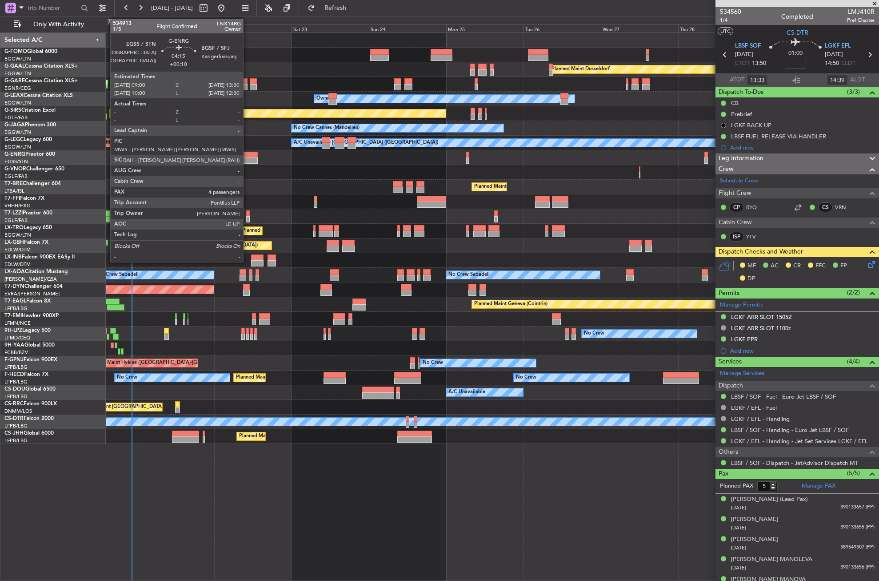 Image resolution: width=879 pixels, height=581 pixels. I want to click on span: CS-DOU, so click(15, 389).